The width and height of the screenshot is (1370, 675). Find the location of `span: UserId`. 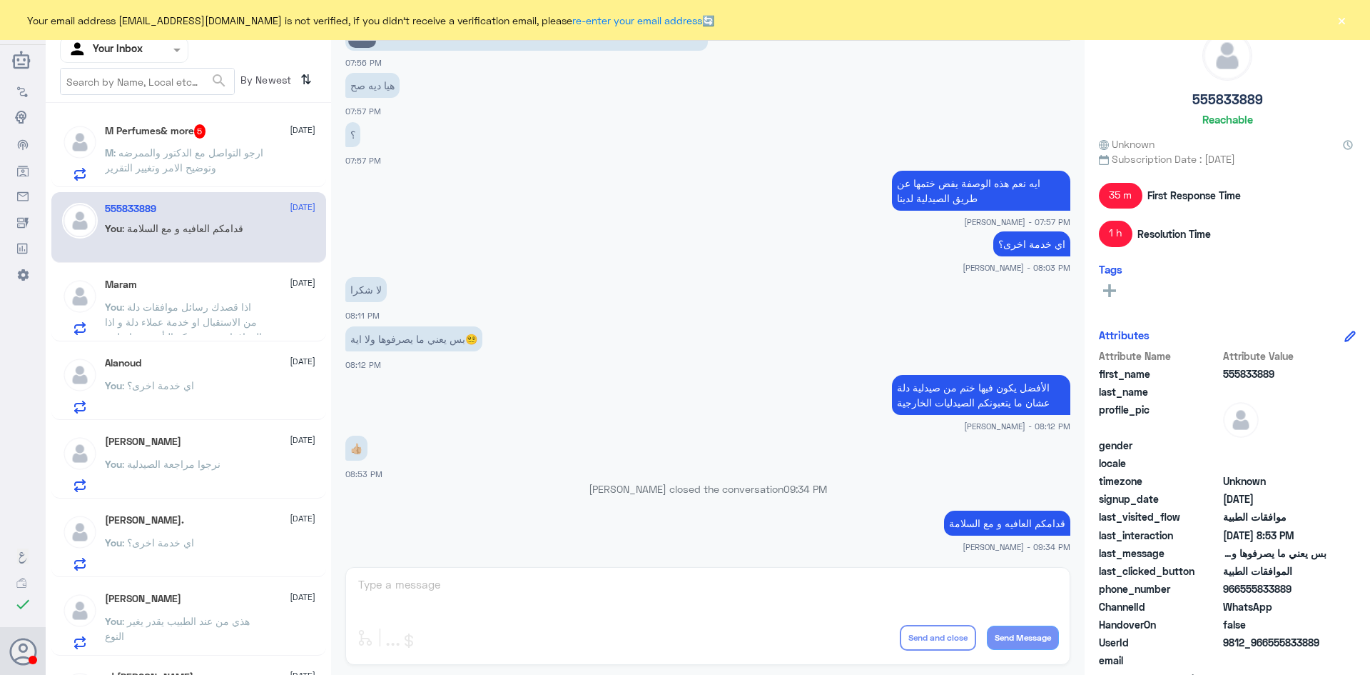

span: UserId is located at coordinates (1160, 642).